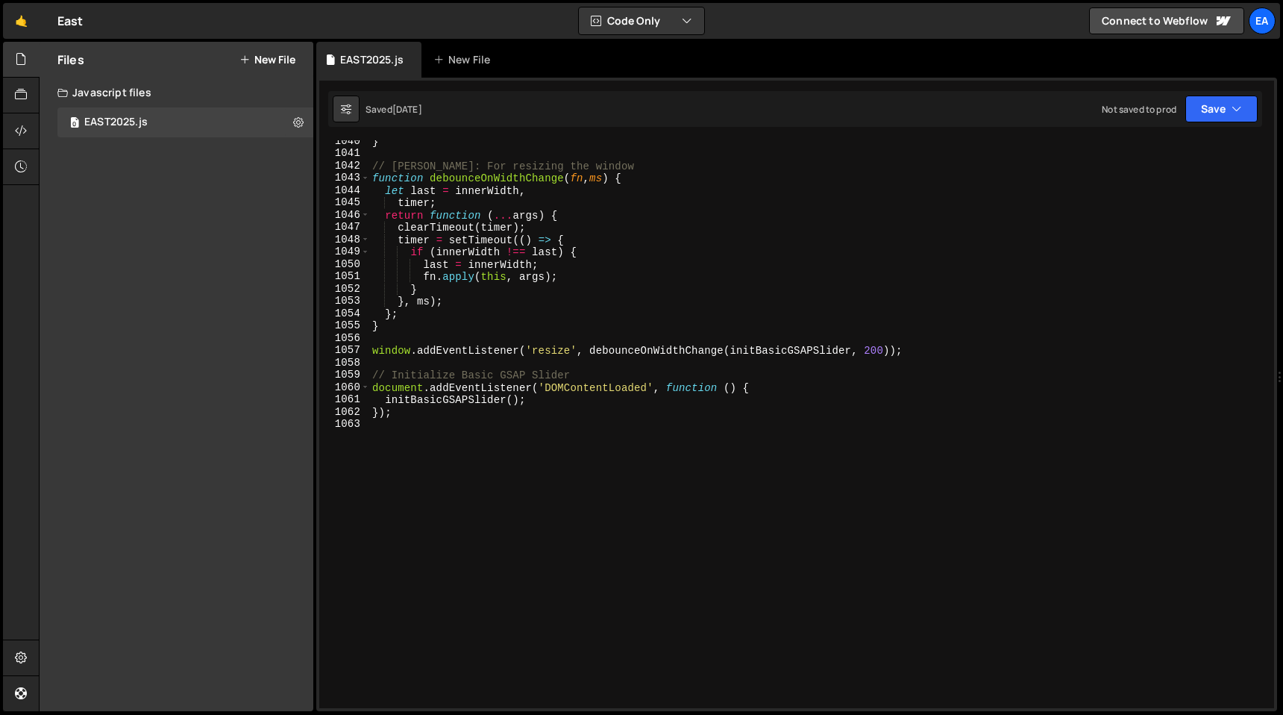 Image resolution: width=1283 pixels, height=715 pixels. I want to click on div: 1050, so click(345, 264).